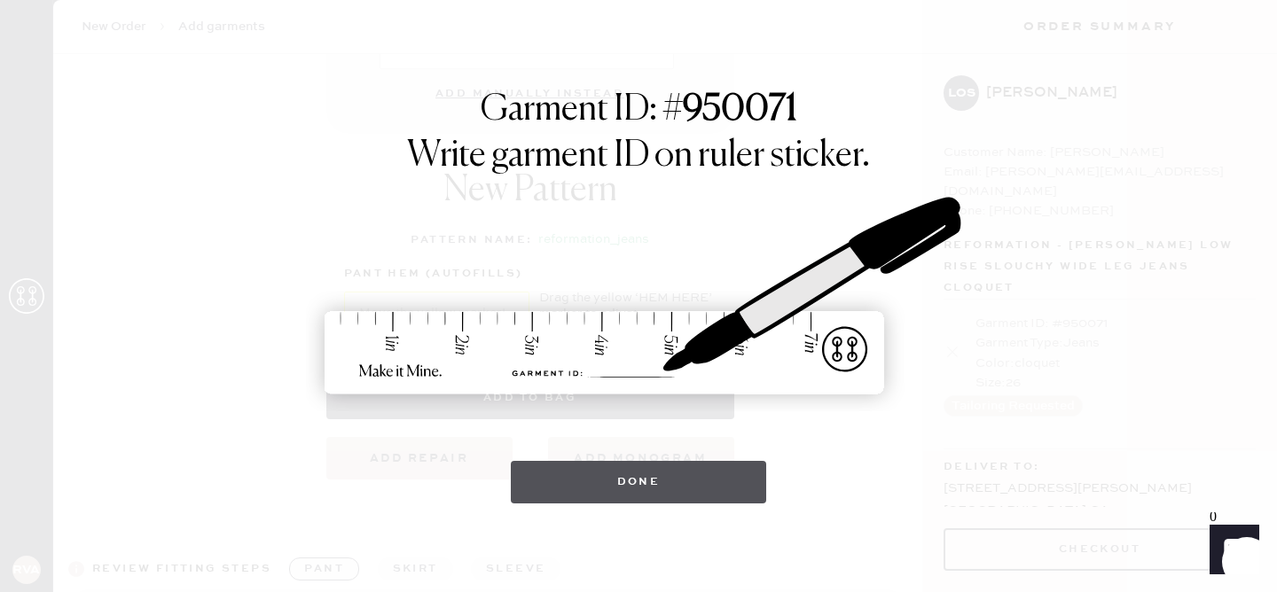  Describe the element at coordinates (740, 110) in the screenshot. I see `strong: 950071` at that location.